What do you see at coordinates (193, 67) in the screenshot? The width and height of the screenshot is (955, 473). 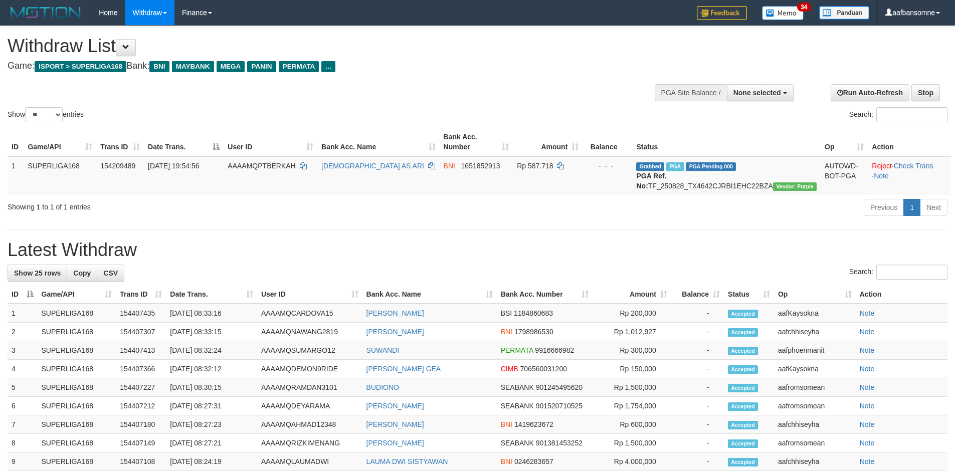 I see `span: MAYBANK` at bounding box center [193, 67].